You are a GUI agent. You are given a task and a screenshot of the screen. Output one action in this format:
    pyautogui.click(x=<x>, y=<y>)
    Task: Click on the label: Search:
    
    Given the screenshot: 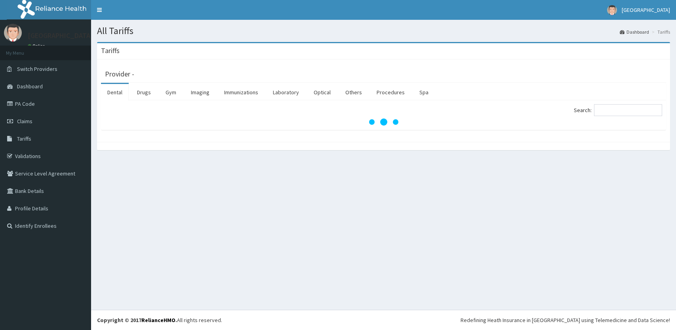 What is the action you would take?
    pyautogui.click(x=618, y=110)
    